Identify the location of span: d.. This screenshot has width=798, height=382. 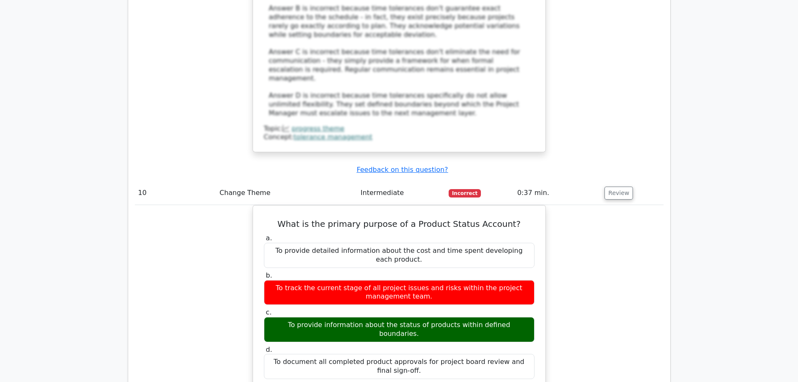
(269, 349).